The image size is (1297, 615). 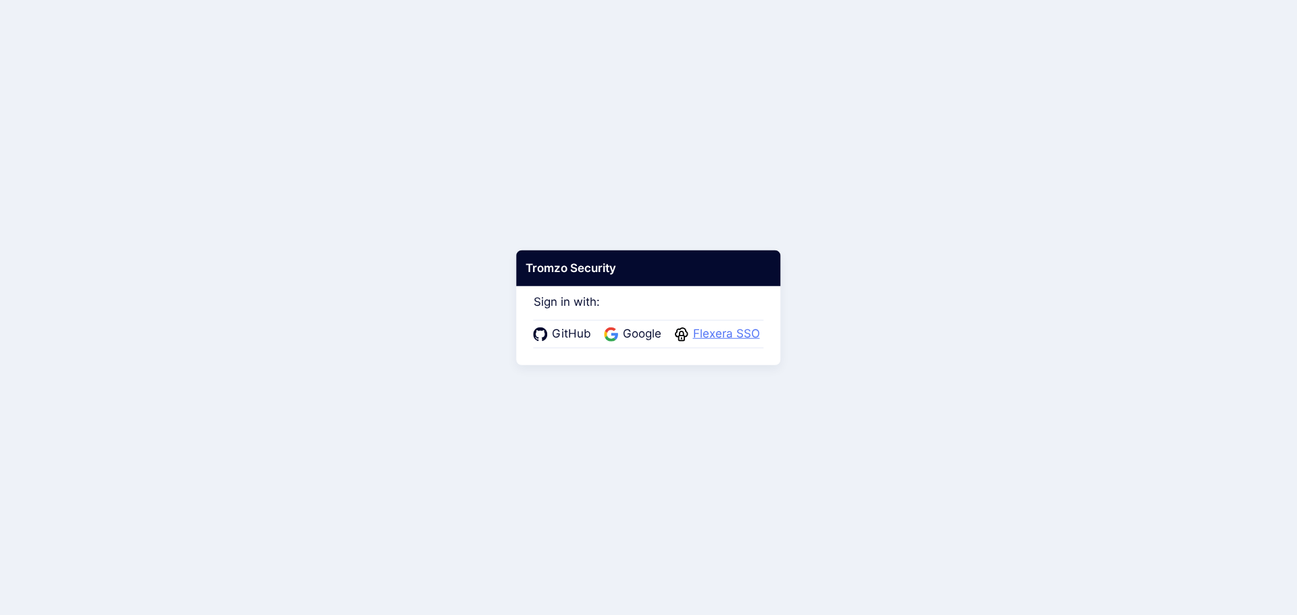 I want to click on span: Google, so click(x=642, y=334).